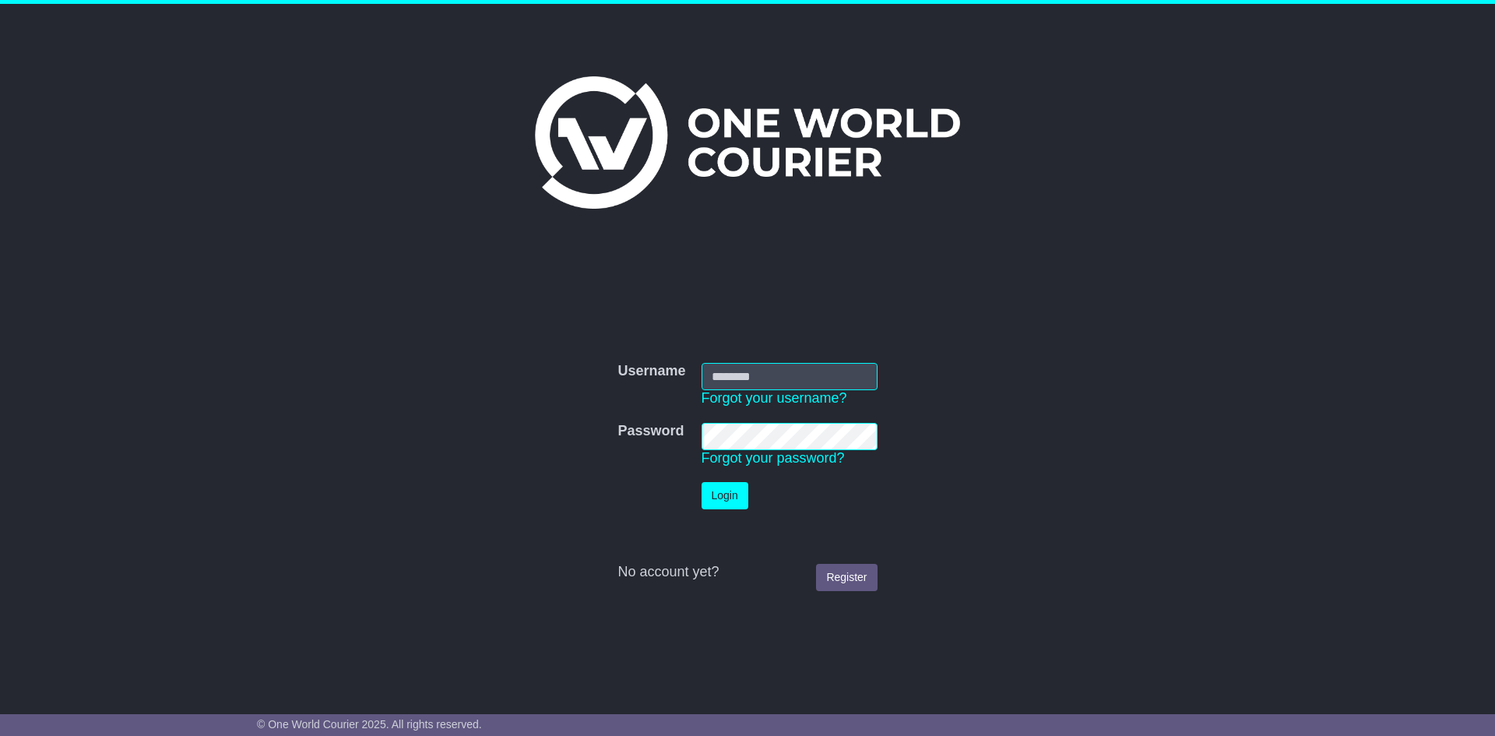  What do you see at coordinates (725, 495) in the screenshot?
I see `button: Login` at bounding box center [725, 495].